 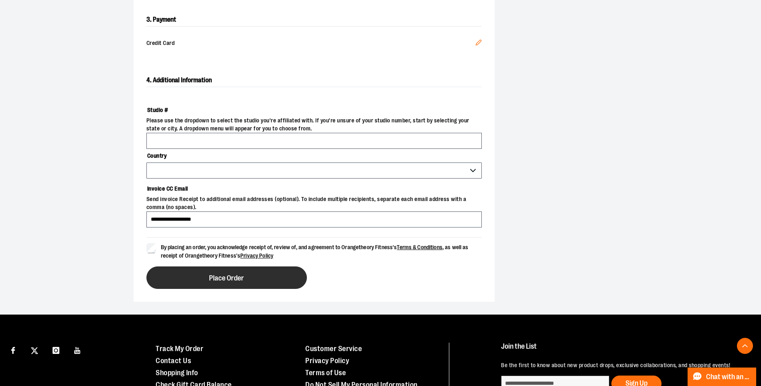 I want to click on label: Studio #, so click(x=314, y=110).